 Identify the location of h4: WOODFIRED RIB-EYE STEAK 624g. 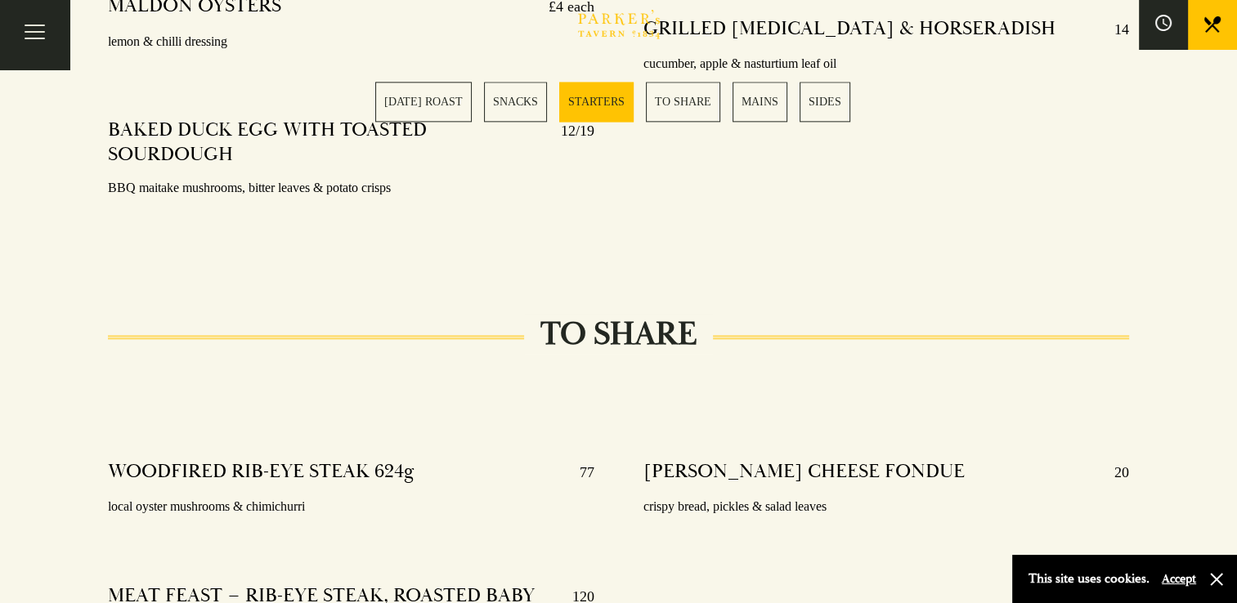
(261, 472).